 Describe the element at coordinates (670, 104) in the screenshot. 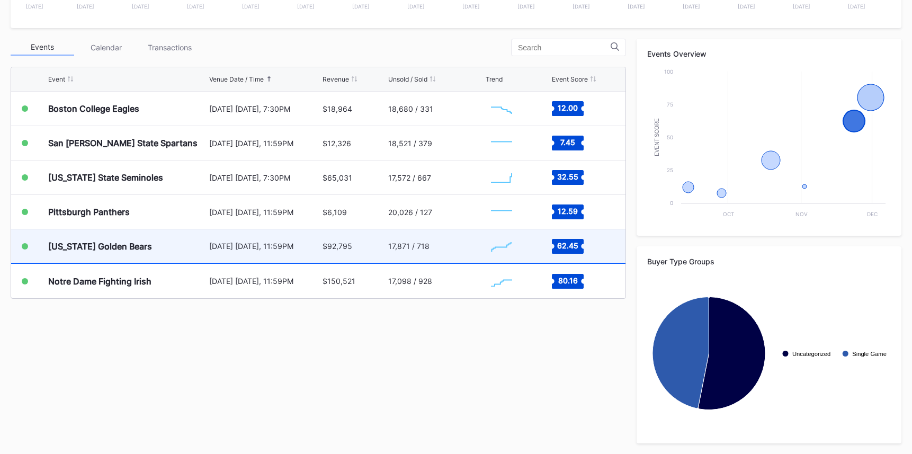

I see `text: 75` at that location.